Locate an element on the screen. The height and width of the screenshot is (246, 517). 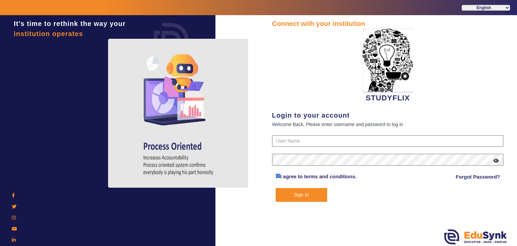
input: User Name is located at coordinates (388, 141).